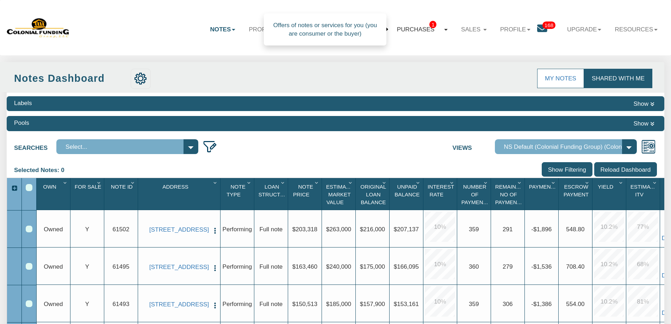 The width and height of the screenshot is (671, 324). What do you see at coordinates (175, 186) in the screenshot?
I see `span: Address` at bounding box center [175, 186].